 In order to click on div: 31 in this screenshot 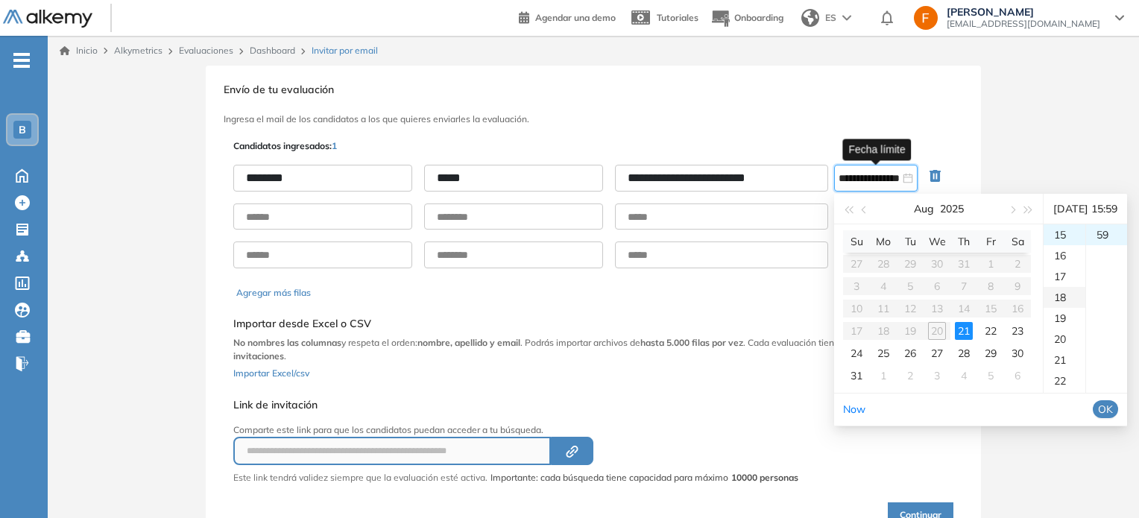, I will do `click(857, 376)`.